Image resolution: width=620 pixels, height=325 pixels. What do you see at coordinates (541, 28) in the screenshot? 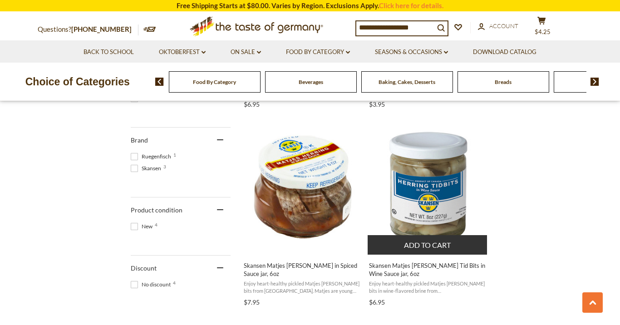
I see `button: $4.25` at bounding box center [541, 28].